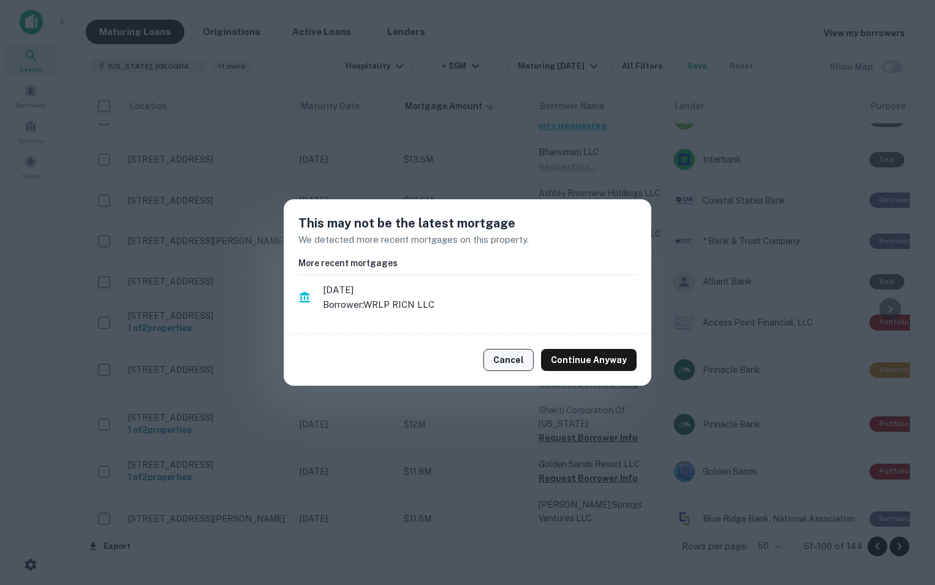 This screenshot has height=585, width=935. Describe the element at coordinates (509, 360) in the screenshot. I see `button: Cancel` at that location.